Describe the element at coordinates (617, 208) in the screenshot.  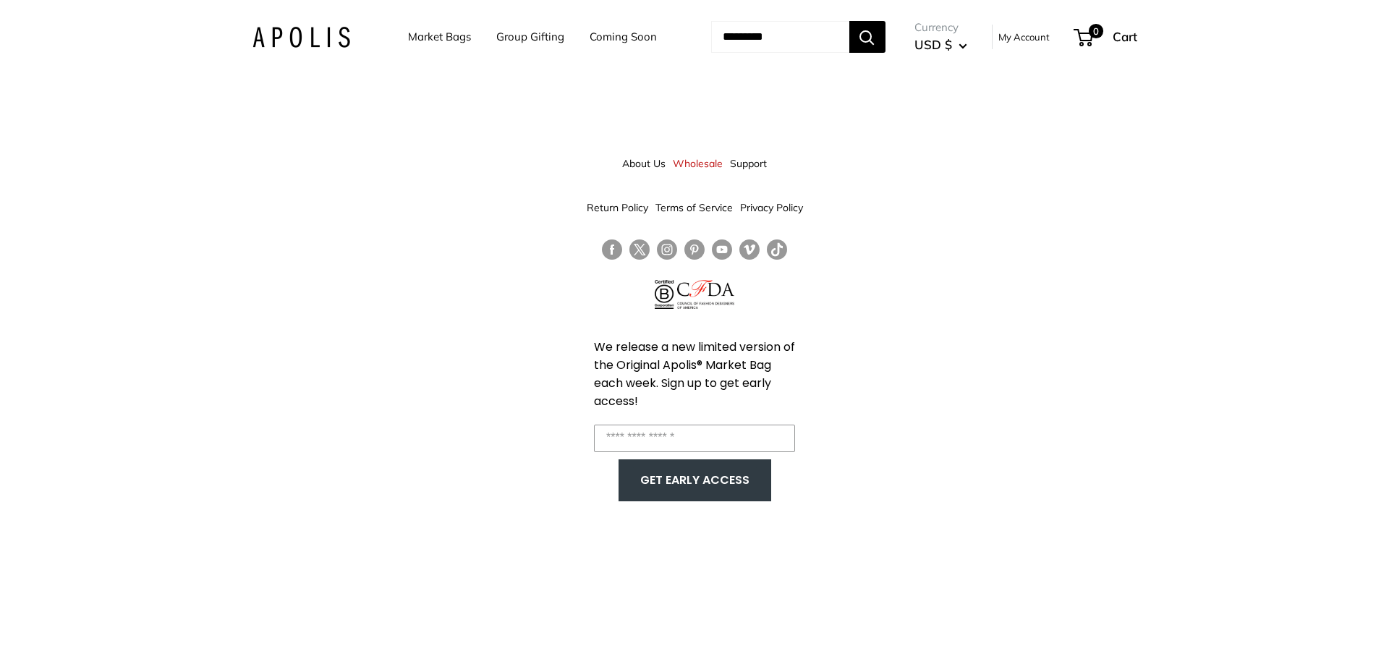
I see `a: Return Policy` at that location.